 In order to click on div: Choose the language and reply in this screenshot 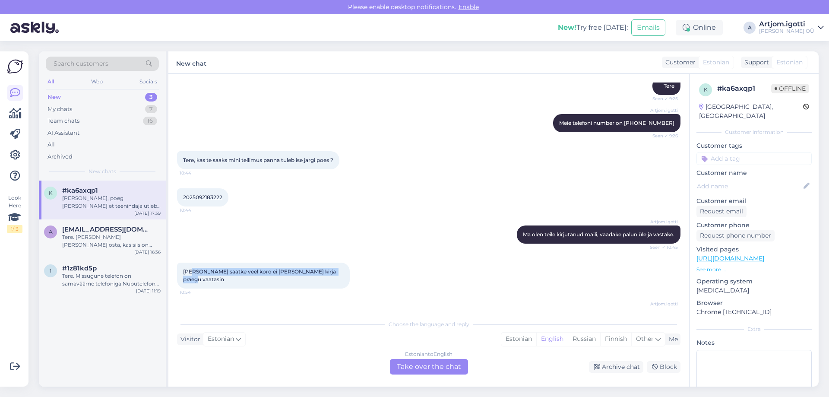, I will do `click(429, 324)`.